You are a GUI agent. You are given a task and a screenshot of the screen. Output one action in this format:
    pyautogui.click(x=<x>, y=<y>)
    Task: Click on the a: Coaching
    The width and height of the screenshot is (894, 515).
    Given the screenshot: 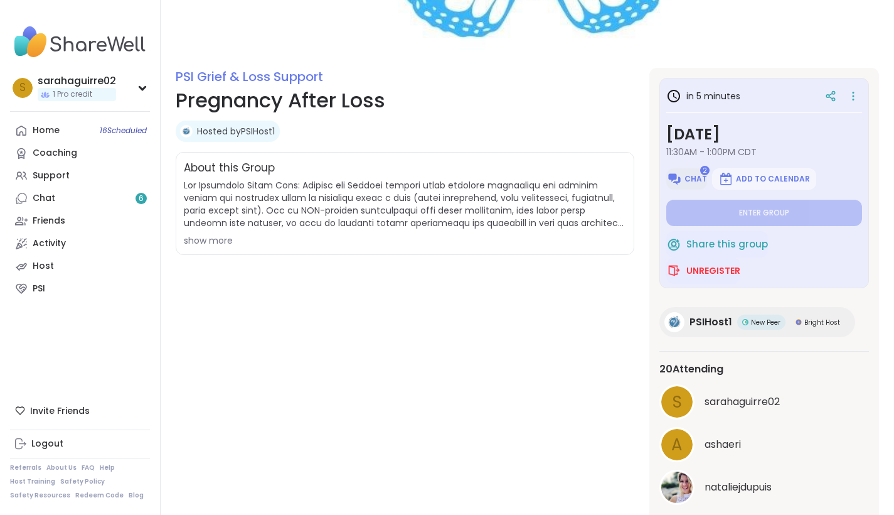 What is the action you would take?
    pyautogui.click(x=80, y=153)
    